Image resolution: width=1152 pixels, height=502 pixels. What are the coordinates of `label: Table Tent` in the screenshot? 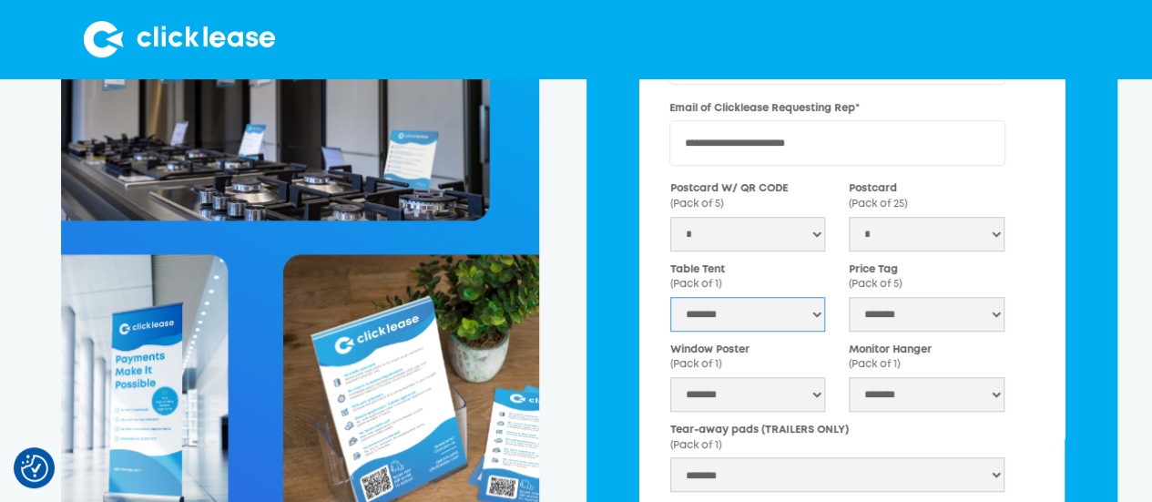 It's located at (748, 277).